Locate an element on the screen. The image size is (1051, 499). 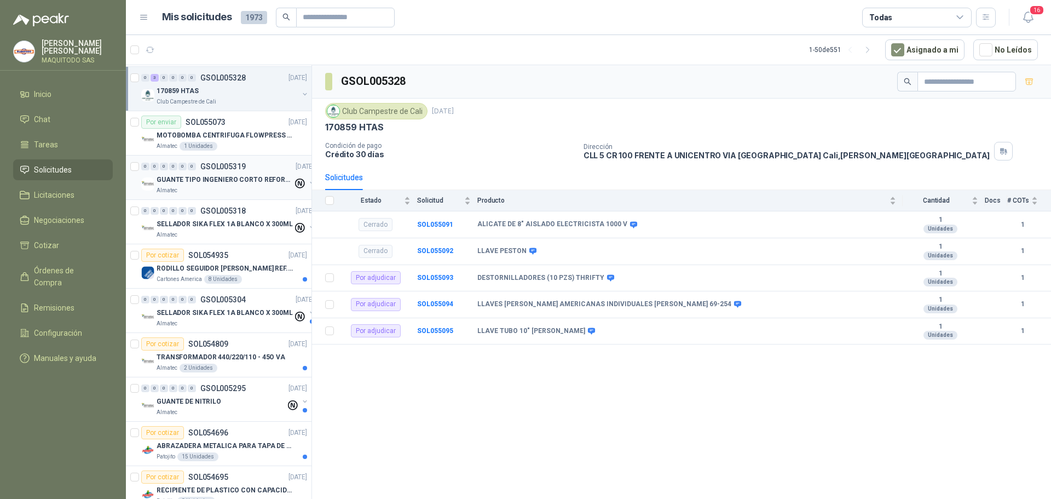
p: ABRAZADERA METALICA PARA TAPA DE TAMBOR DE PLASTICO DE 50 LT is located at coordinates (224, 446).